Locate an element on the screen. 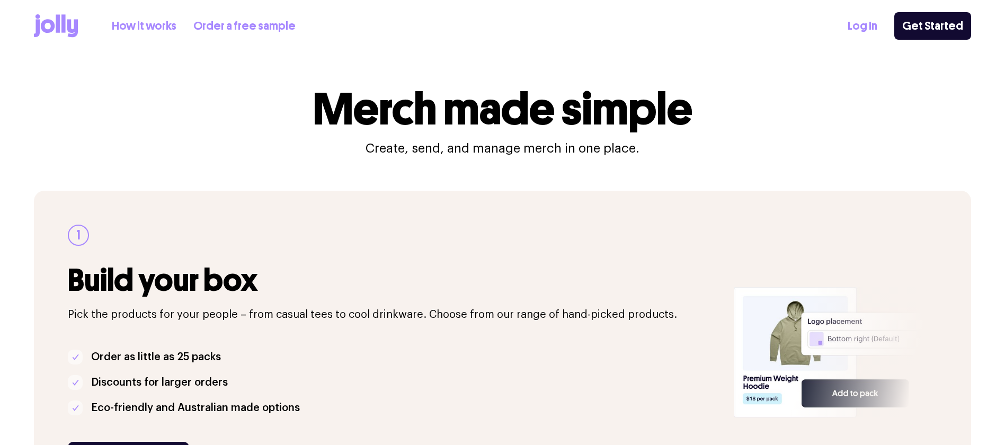 The height and width of the screenshot is (445, 1005). div: 1 is located at coordinates (78, 235).